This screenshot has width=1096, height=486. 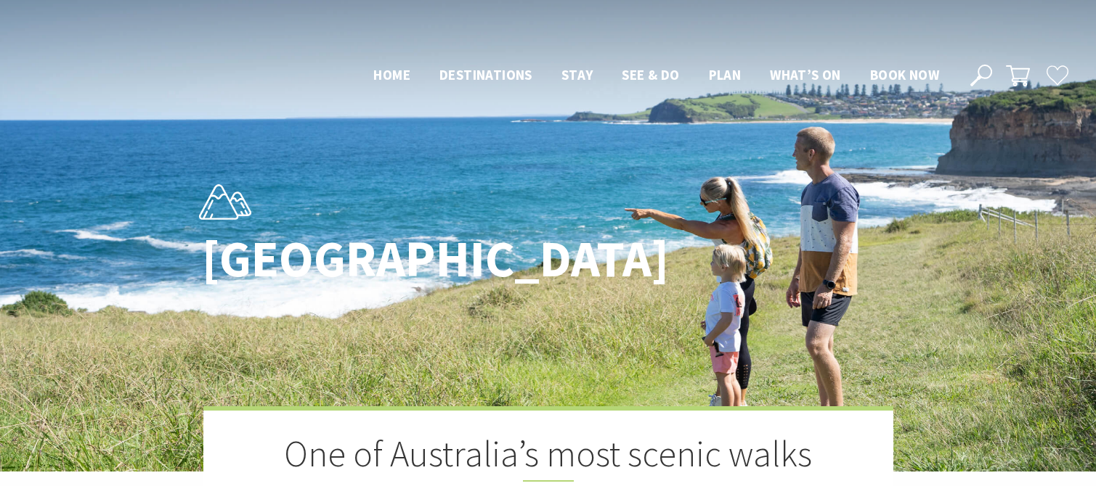 What do you see at coordinates (805, 75) in the screenshot?
I see `span: What’s On` at bounding box center [805, 75].